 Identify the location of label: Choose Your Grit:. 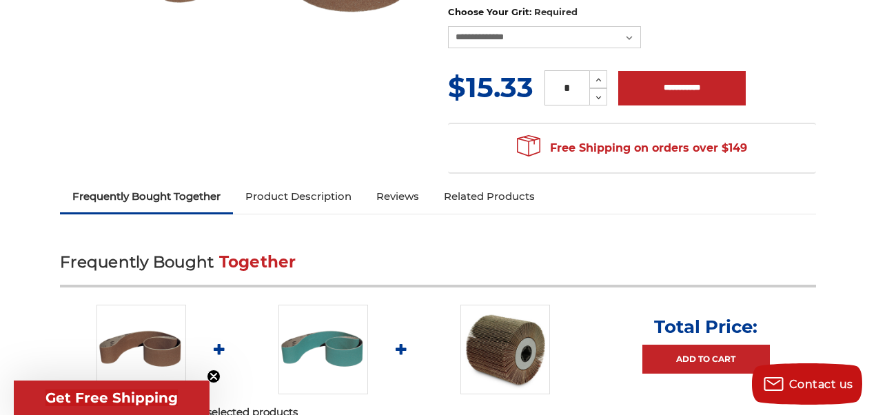
(632, 12).